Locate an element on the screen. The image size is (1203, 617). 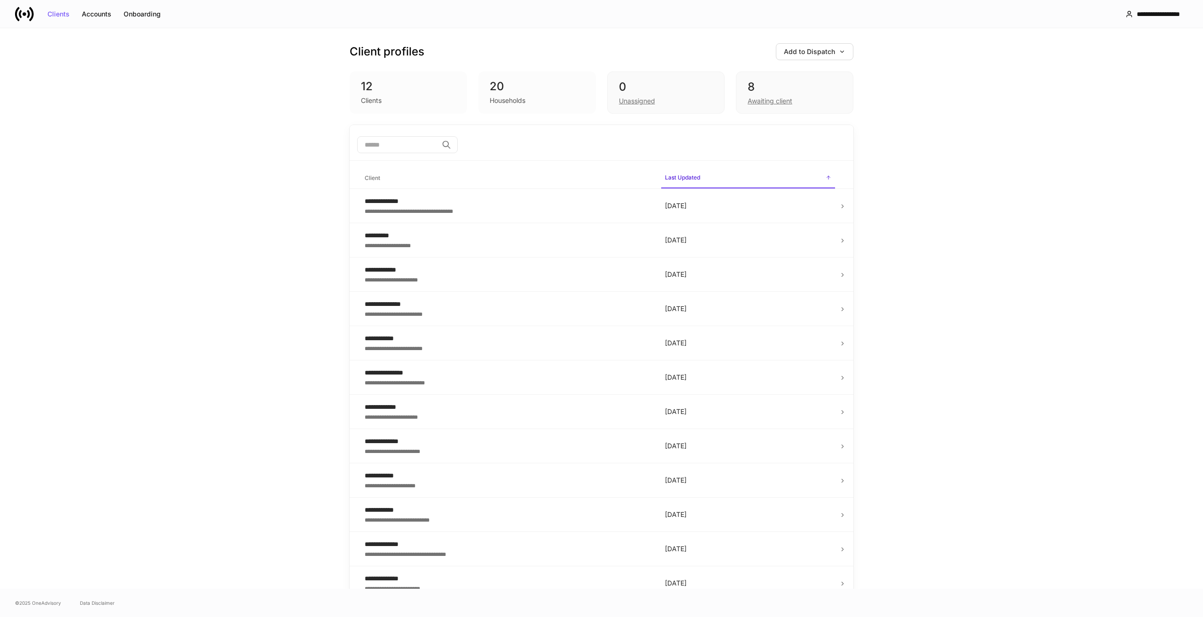
div: Unassigned is located at coordinates (637, 101).